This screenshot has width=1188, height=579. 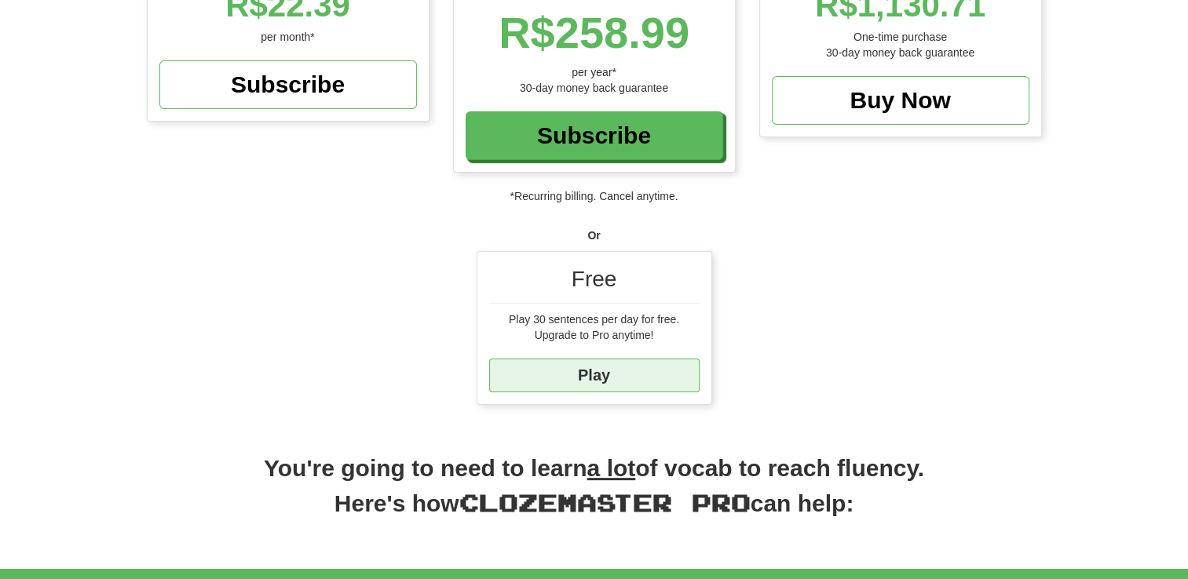 I want to click on div: Play 30 sentences per day for free., so click(x=594, y=319).